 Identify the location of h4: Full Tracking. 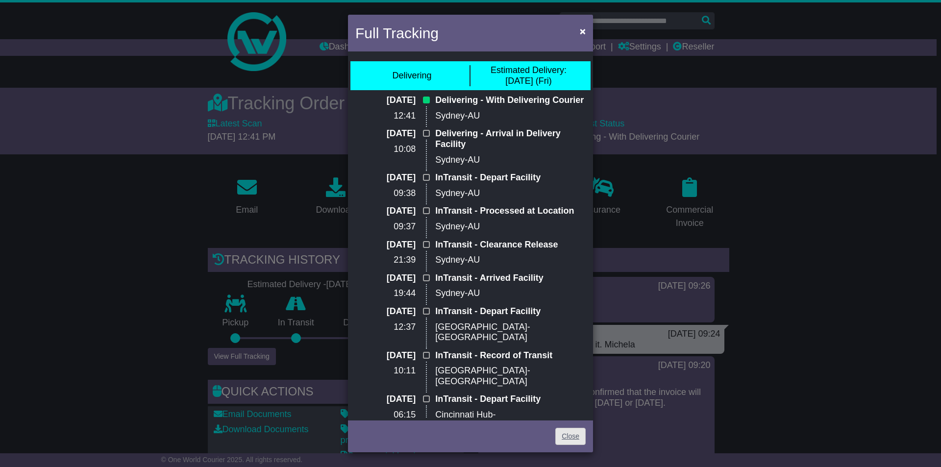
(397, 33).